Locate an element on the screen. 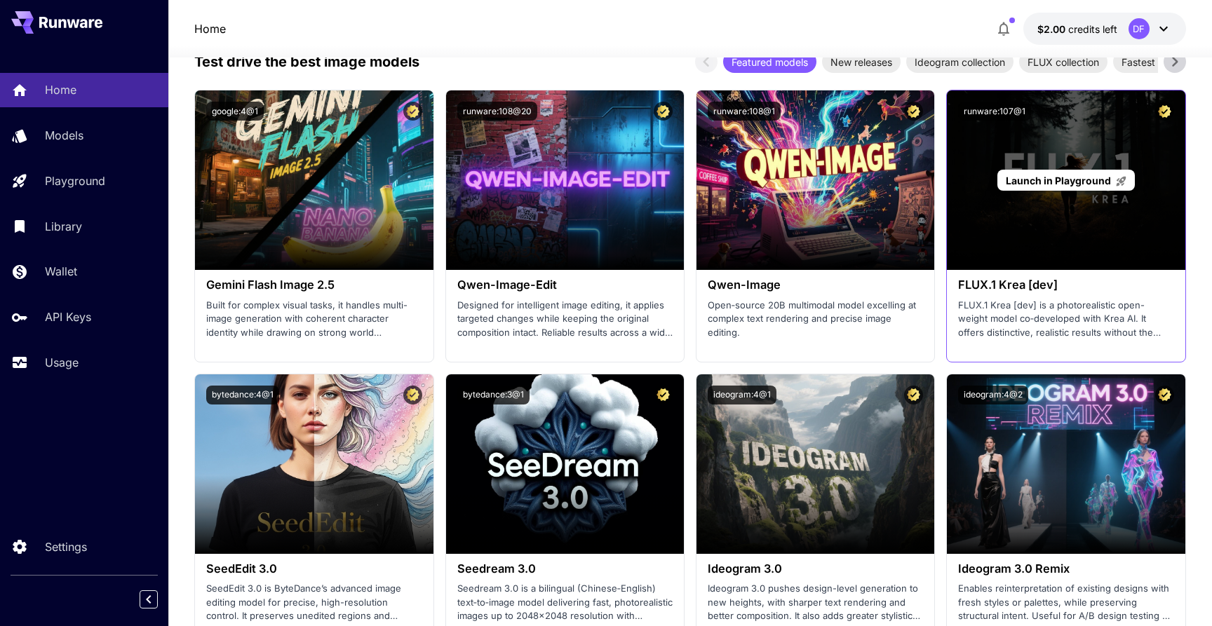 This screenshot has width=1212, height=626. p: Playground is located at coordinates (75, 181).